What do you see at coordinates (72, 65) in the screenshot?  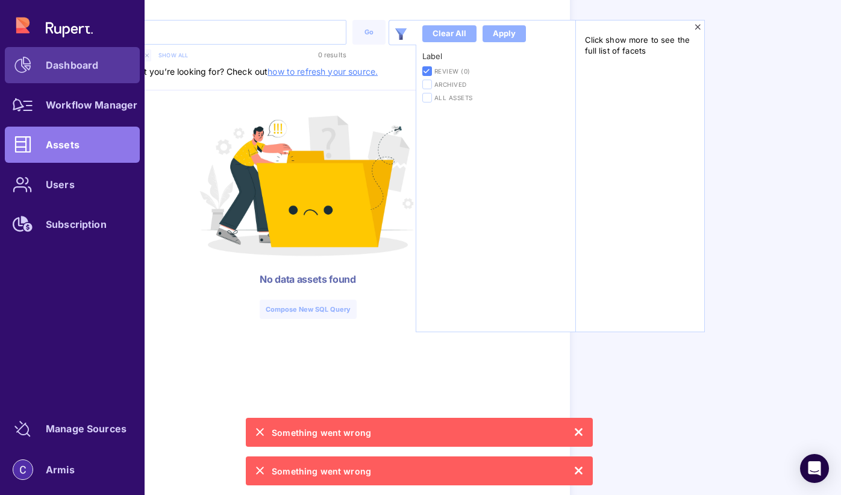 I see `div: Dashboard` at bounding box center [72, 65].